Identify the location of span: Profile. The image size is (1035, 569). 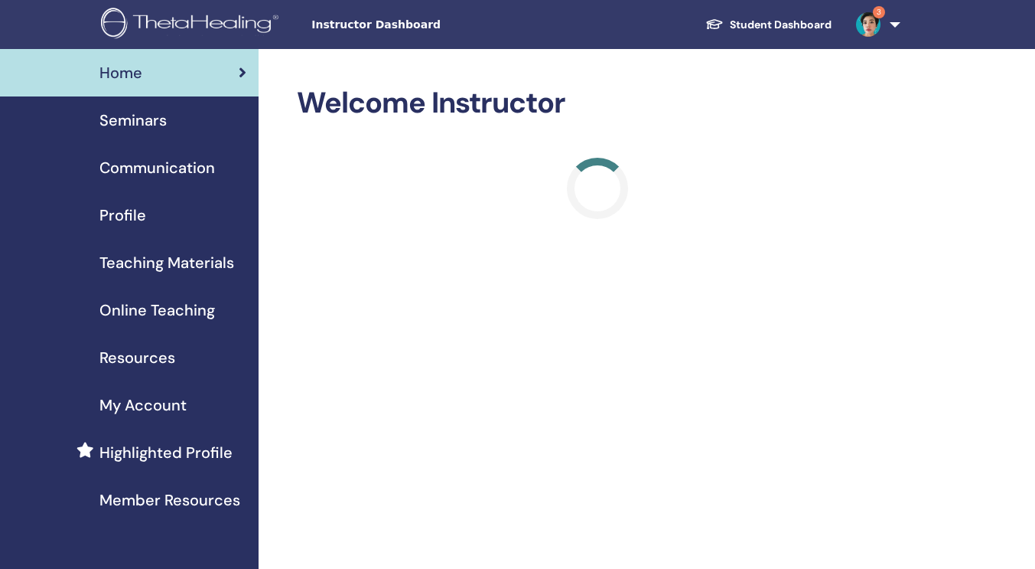
(122, 215).